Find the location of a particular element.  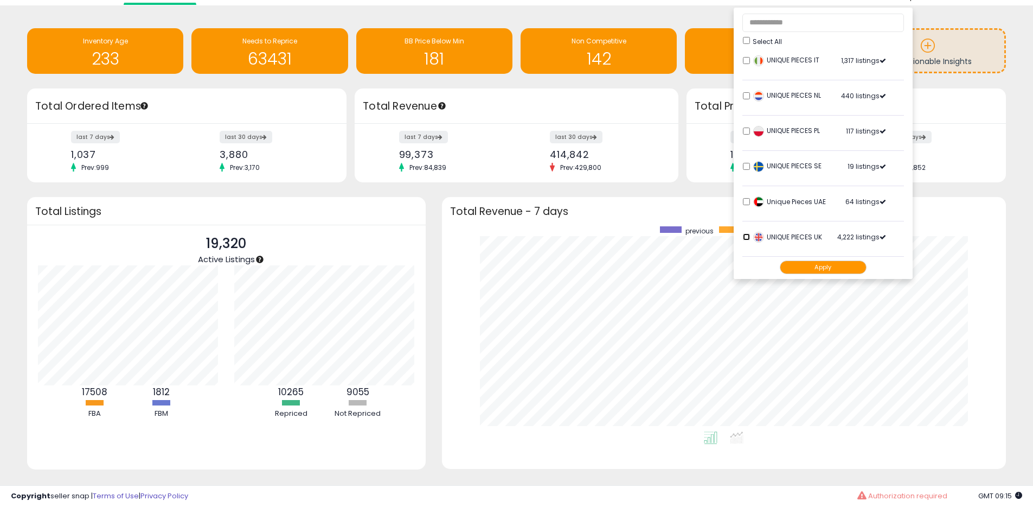

a: Non Competitive 142 is located at coordinates (599, 51).